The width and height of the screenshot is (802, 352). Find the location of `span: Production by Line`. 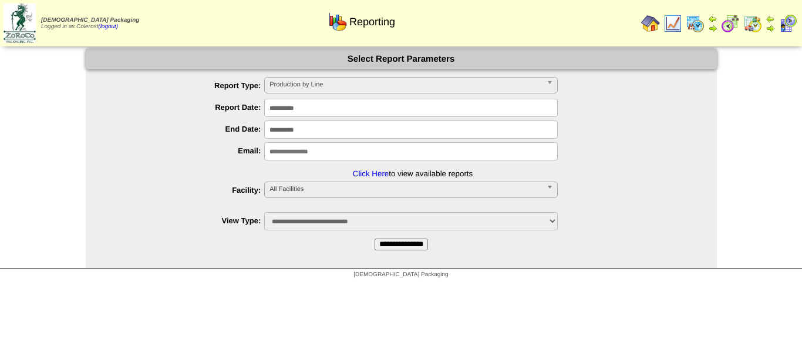

span: Production by Line is located at coordinates (406, 85).